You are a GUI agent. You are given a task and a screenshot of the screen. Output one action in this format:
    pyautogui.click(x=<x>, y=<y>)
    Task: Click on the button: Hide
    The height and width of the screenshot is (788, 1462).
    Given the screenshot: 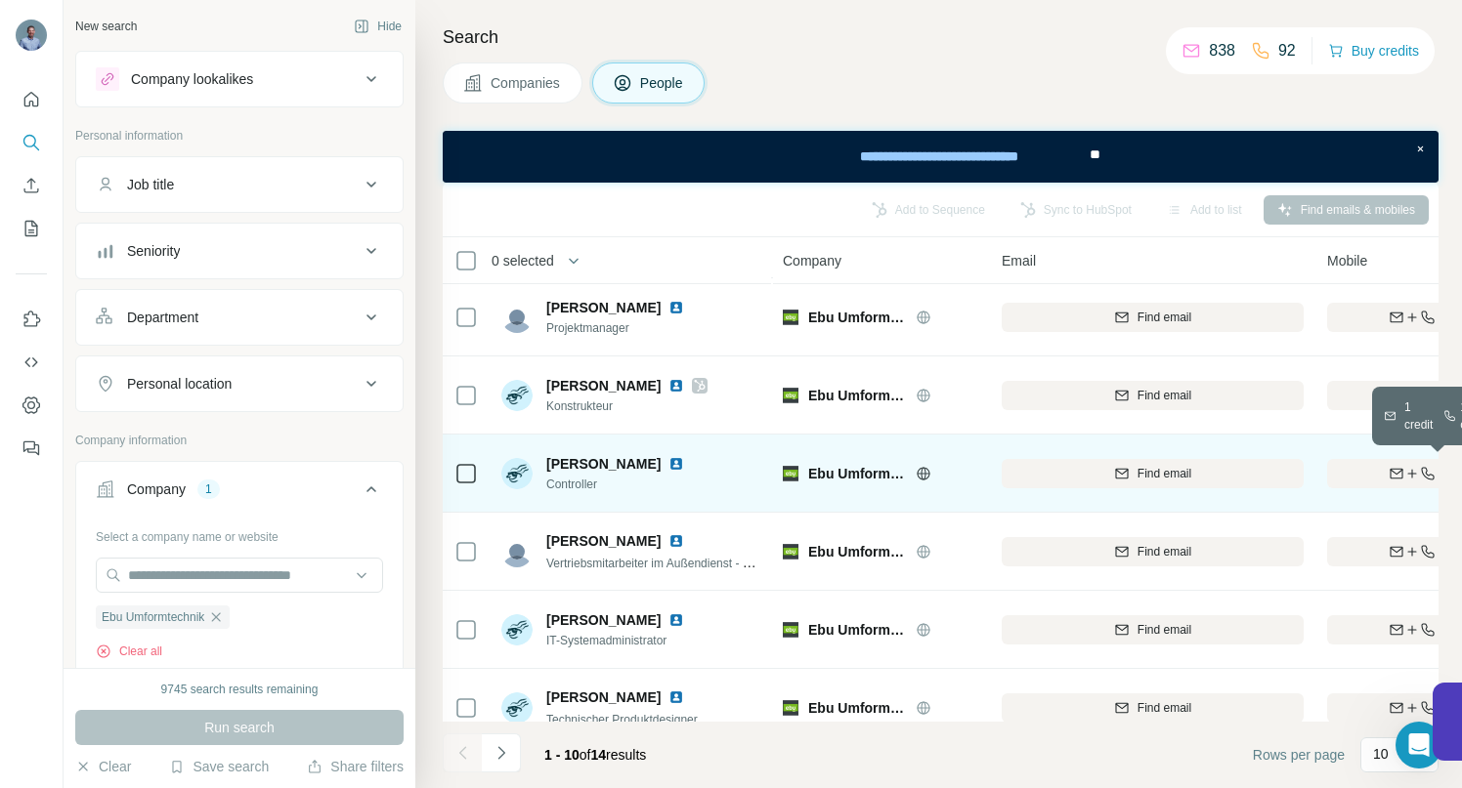 What is the action you would take?
    pyautogui.click(x=377, y=26)
    